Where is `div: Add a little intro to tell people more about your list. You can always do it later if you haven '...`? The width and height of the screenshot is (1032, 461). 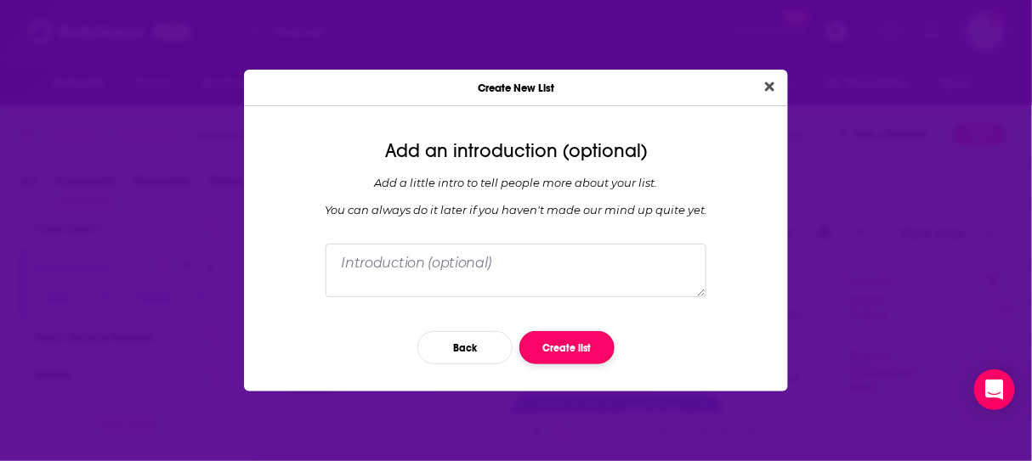
div: Add a little intro to tell people more about your list. You can always do it later if you haven '... is located at coordinates (516, 196).